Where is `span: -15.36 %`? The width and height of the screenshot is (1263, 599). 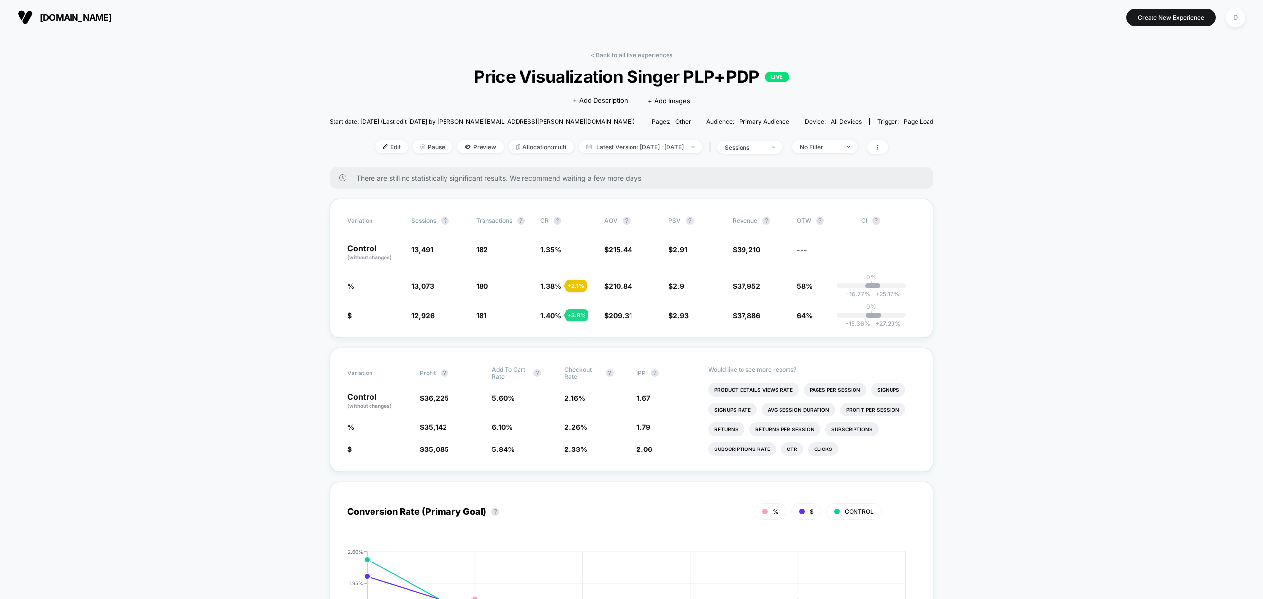
span: -15.36 % is located at coordinates (858, 323).